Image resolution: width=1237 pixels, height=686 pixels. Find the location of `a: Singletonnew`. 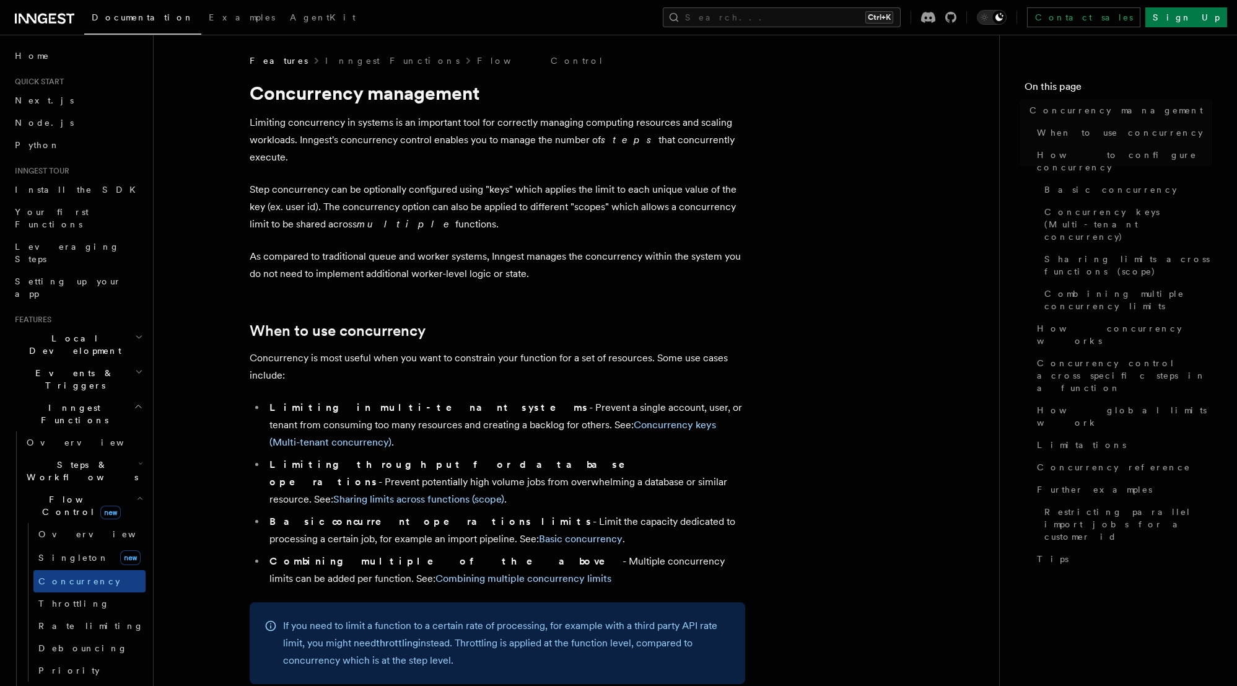

a: Singletonnew is located at coordinates (89, 558).